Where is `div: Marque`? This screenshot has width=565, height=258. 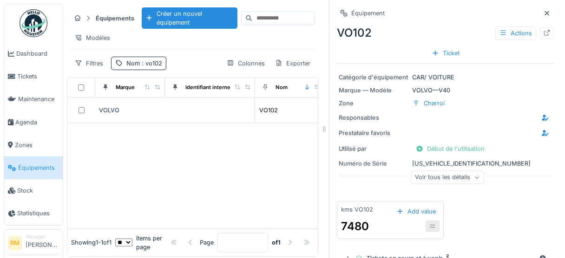
div: Marque is located at coordinates (125, 87).